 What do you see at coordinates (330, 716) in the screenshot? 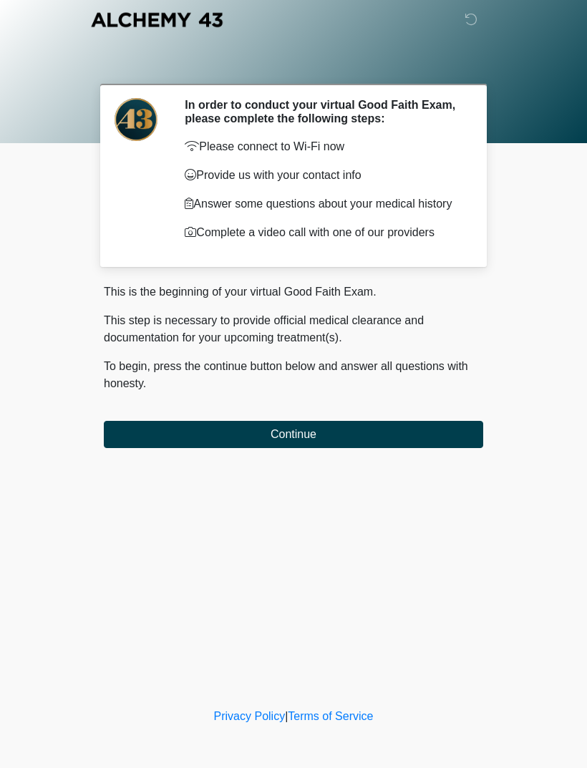
I see `a: Terms of Service` at bounding box center [330, 716].